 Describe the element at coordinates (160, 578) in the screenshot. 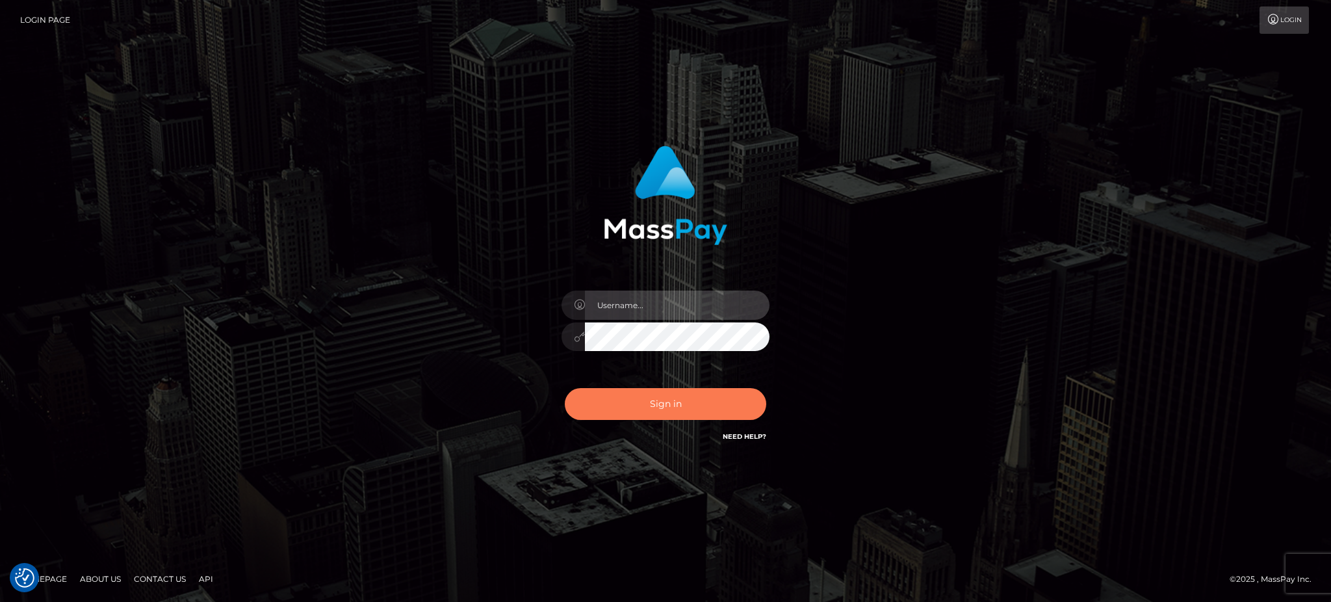

I see `a: Contact Us` at that location.